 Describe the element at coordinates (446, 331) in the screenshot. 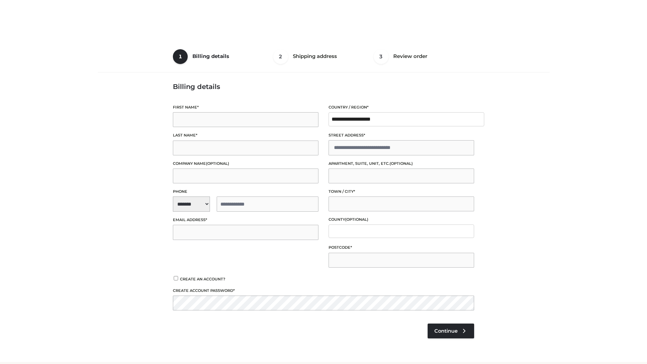

I see `span: Continue` at that location.